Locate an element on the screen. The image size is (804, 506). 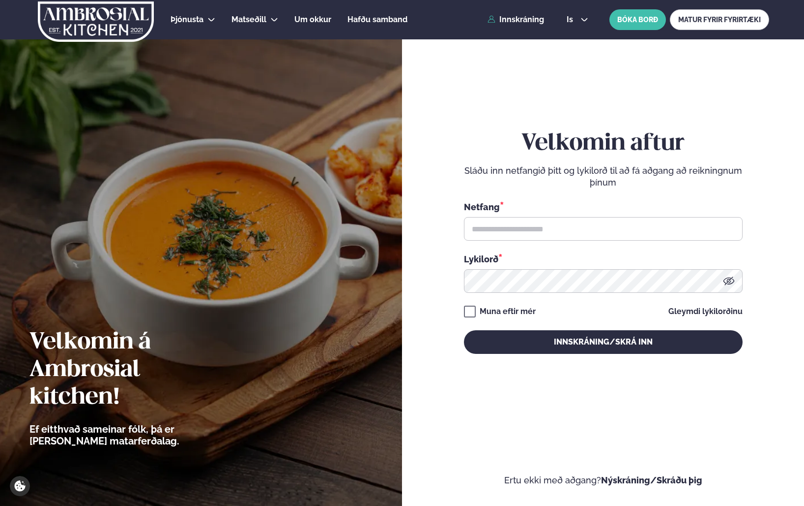
span: Hafðu samband is located at coordinates (378, 19).